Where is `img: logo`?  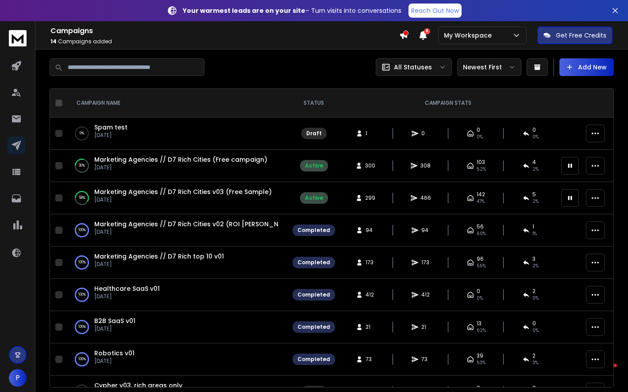
img: logo is located at coordinates (18, 38).